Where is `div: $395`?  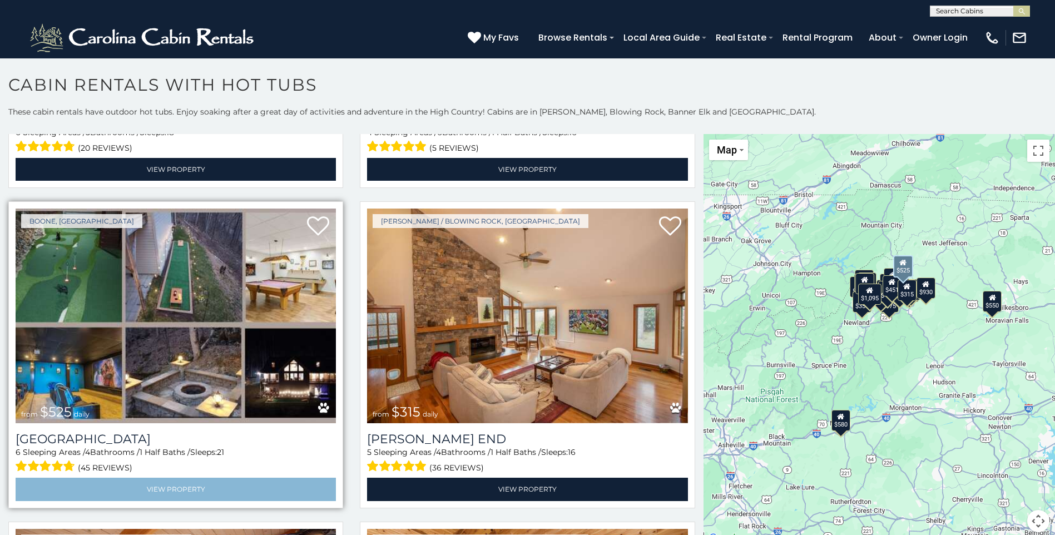 div: $395 is located at coordinates (864, 284).